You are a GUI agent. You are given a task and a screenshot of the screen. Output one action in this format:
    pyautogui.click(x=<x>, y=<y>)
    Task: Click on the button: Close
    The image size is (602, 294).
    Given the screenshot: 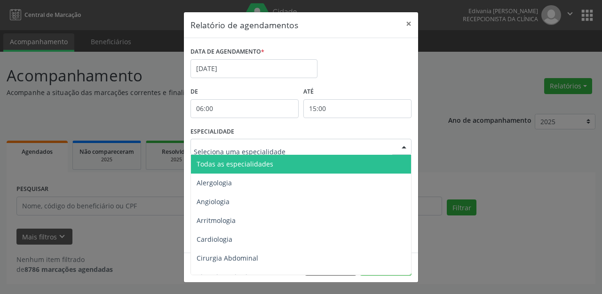 What is the action you would take?
    pyautogui.click(x=409, y=24)
    